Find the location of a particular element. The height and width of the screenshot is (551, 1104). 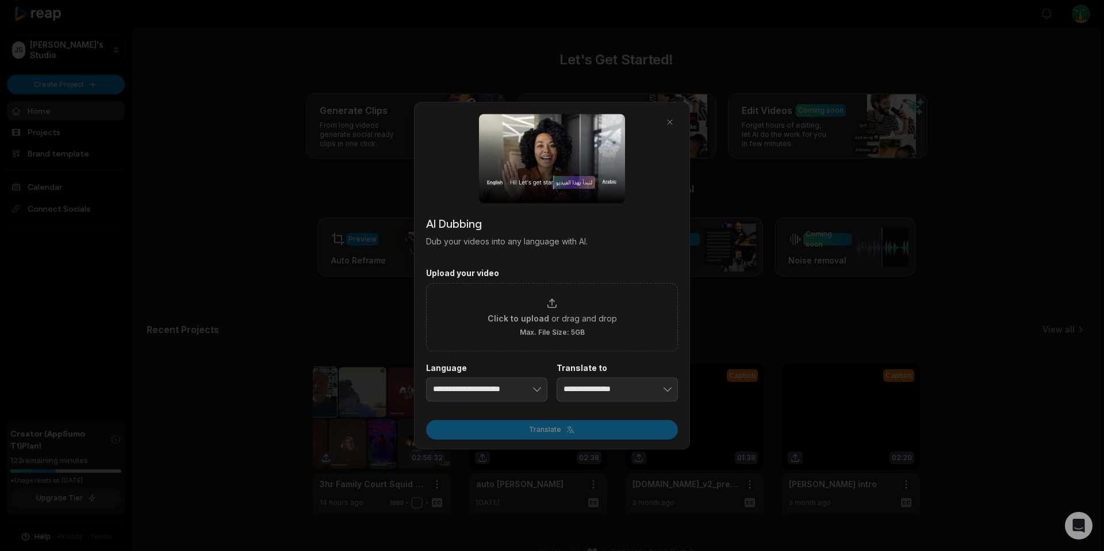

label: Translate to is located at coordinates (617, 368).